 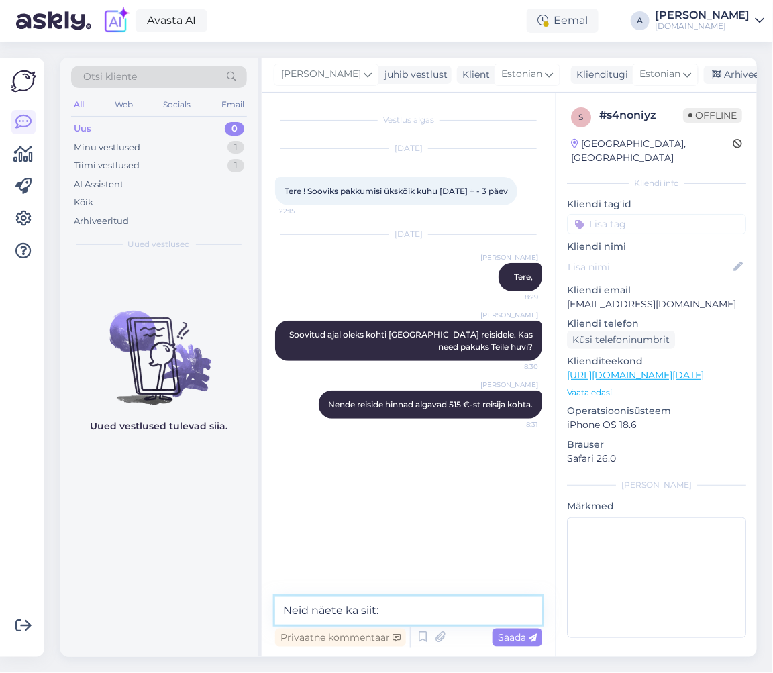 I want to click on div: A, so click(x=641, y=21).